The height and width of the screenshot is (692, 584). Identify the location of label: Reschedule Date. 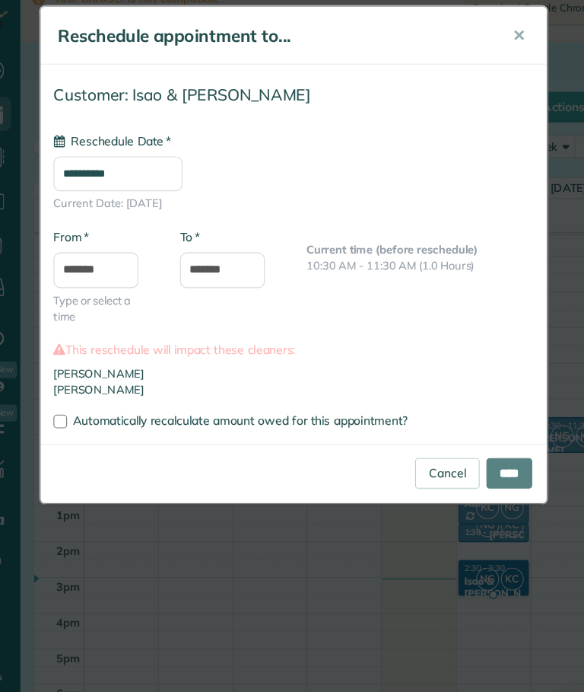
(129, 145).